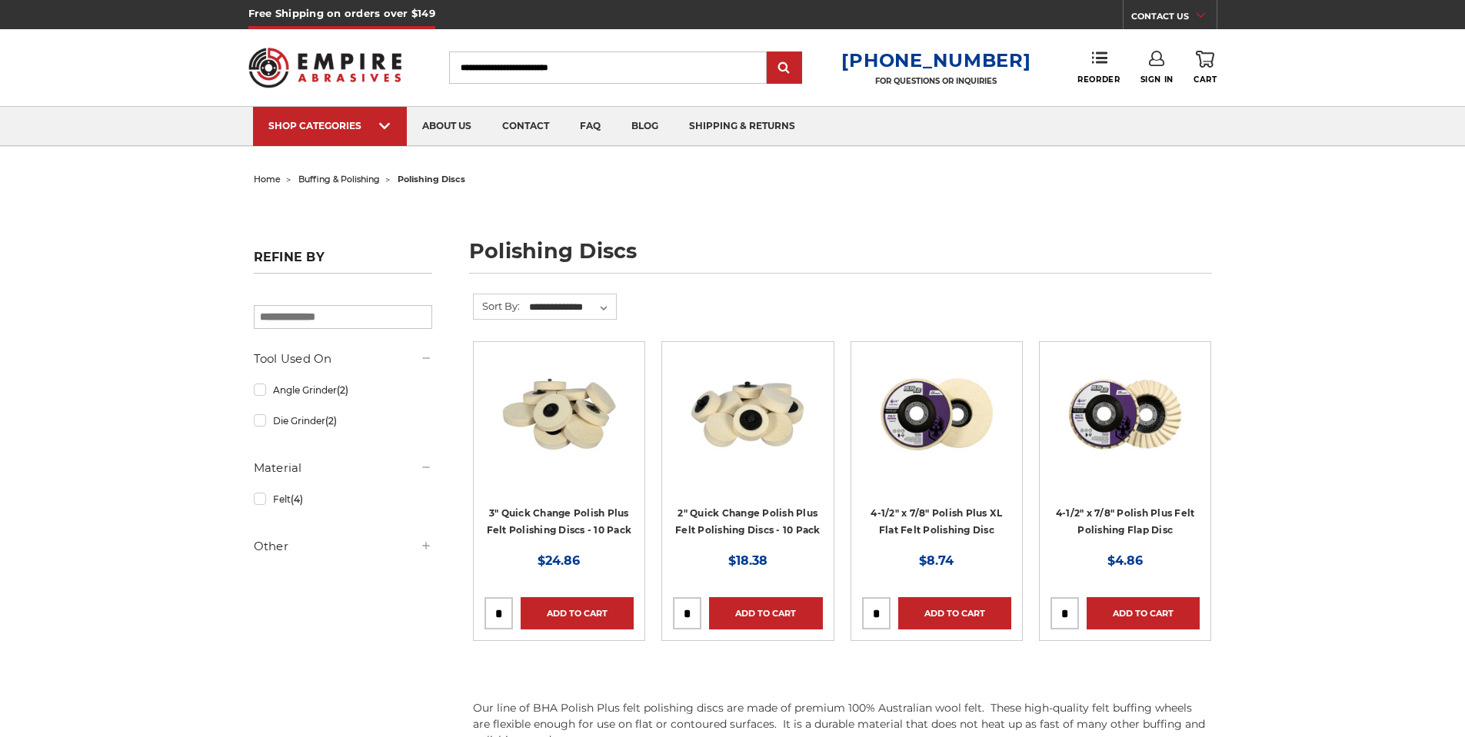 The height and width of the screenshot is (737, 1465). I want to click on span: Sign In, so click(1156, 79).